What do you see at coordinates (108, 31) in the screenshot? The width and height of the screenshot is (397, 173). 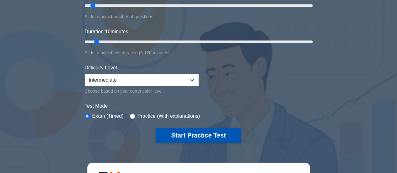 I see `span: 10` at bounding box center [108, 31].